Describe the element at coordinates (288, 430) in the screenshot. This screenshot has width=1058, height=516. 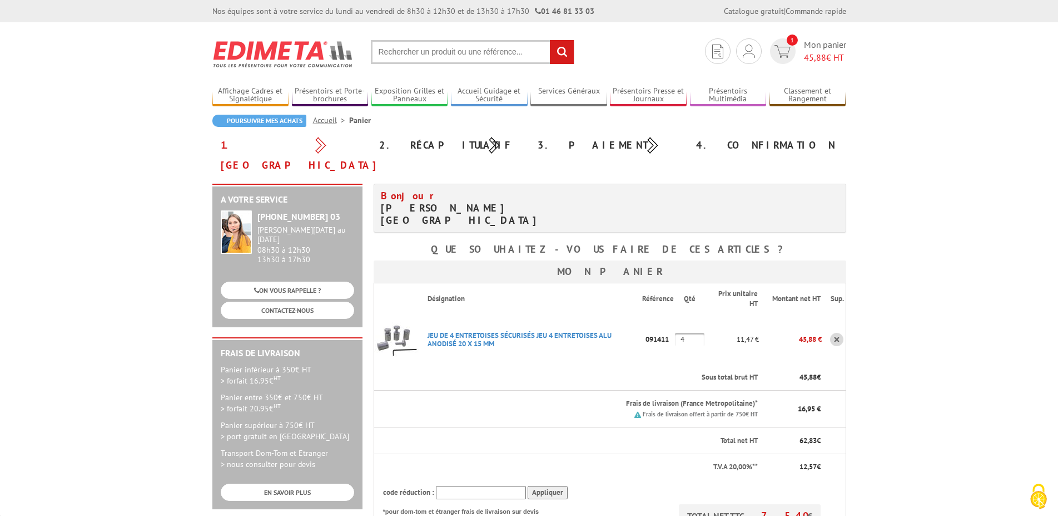
I see `p: Panier supérieur à 750€ HT` at that location.